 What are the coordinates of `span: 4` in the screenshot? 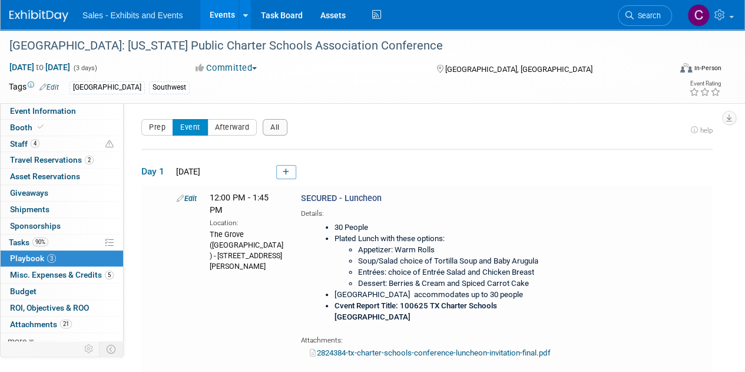 It's located at (35, 143).